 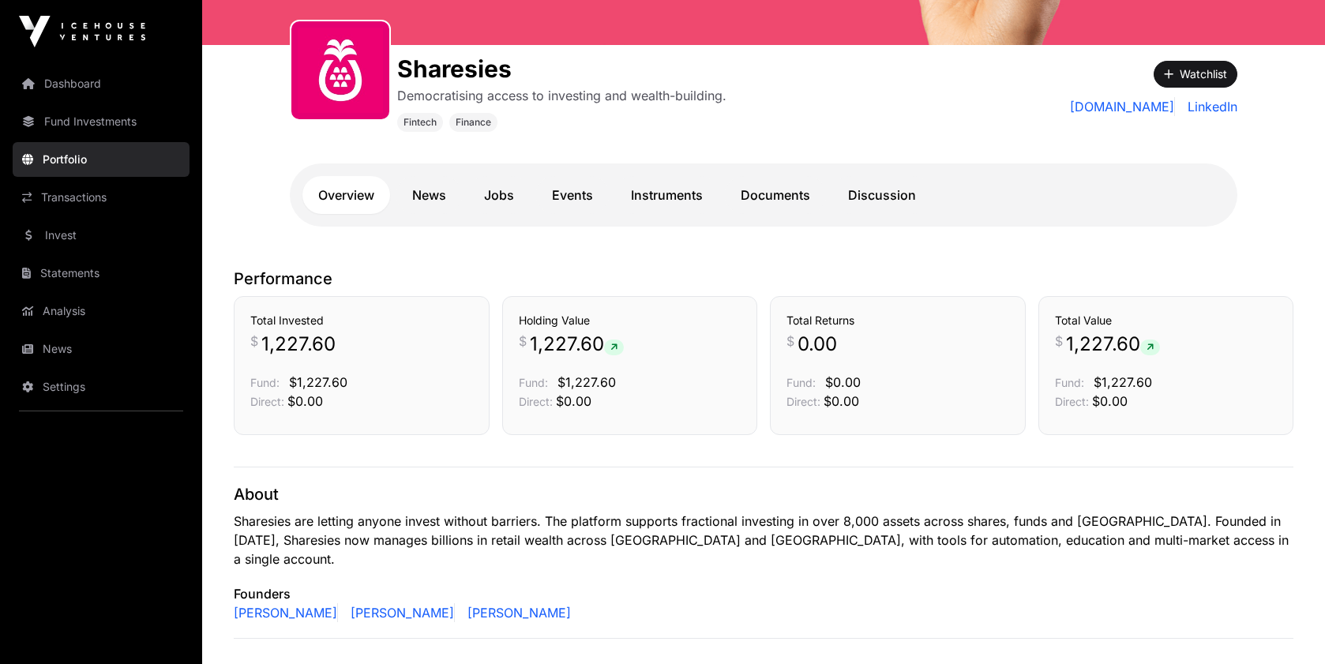 I want to click on span: 0.00, so click(x=817, y=344).